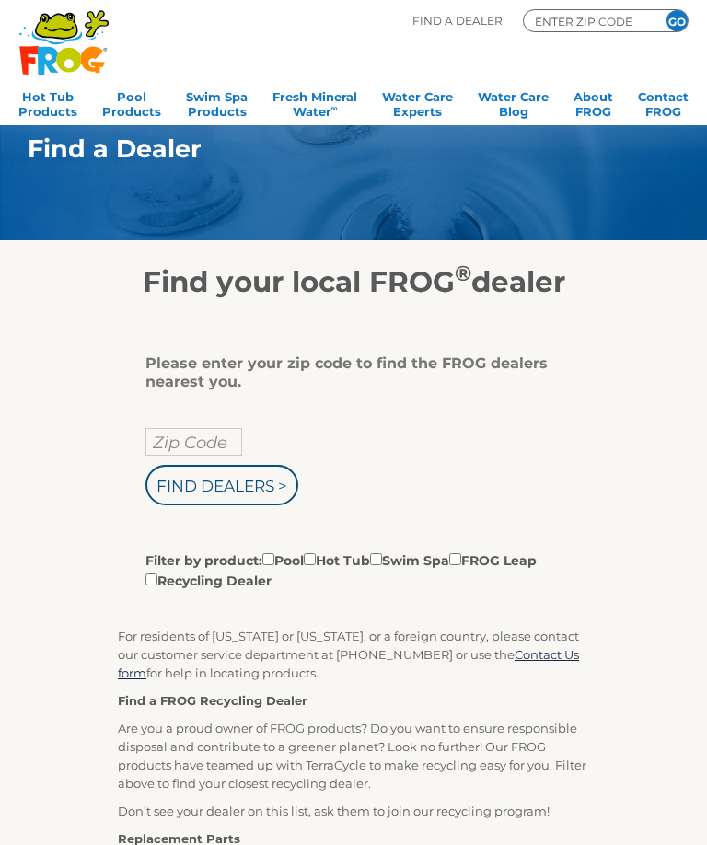 The height and width of the screenshot is (845, 707). I want to click on p: Don’t see your dealer on this list, ask them to join our recycling program!, so click(353, 811).